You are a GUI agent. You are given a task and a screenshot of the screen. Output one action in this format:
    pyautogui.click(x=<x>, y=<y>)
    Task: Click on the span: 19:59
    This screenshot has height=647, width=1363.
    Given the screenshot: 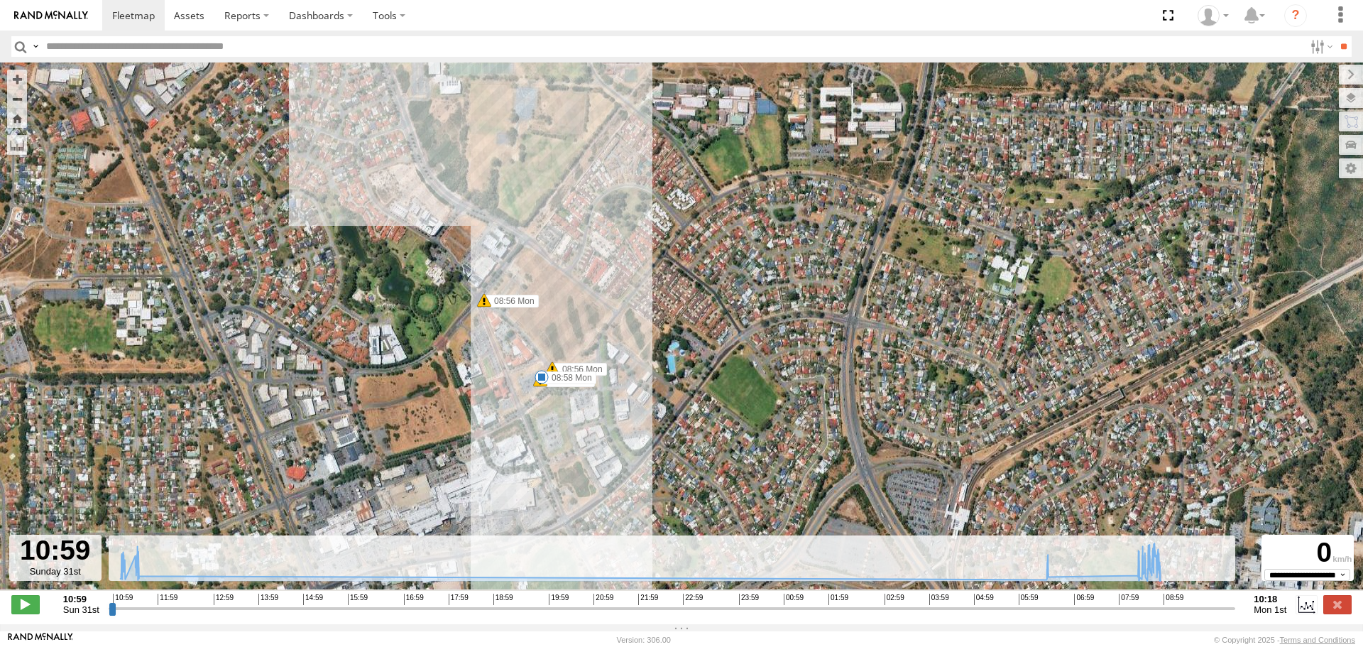 What is the action you would take?
    pyautogui.click(x=559, y=599)
    